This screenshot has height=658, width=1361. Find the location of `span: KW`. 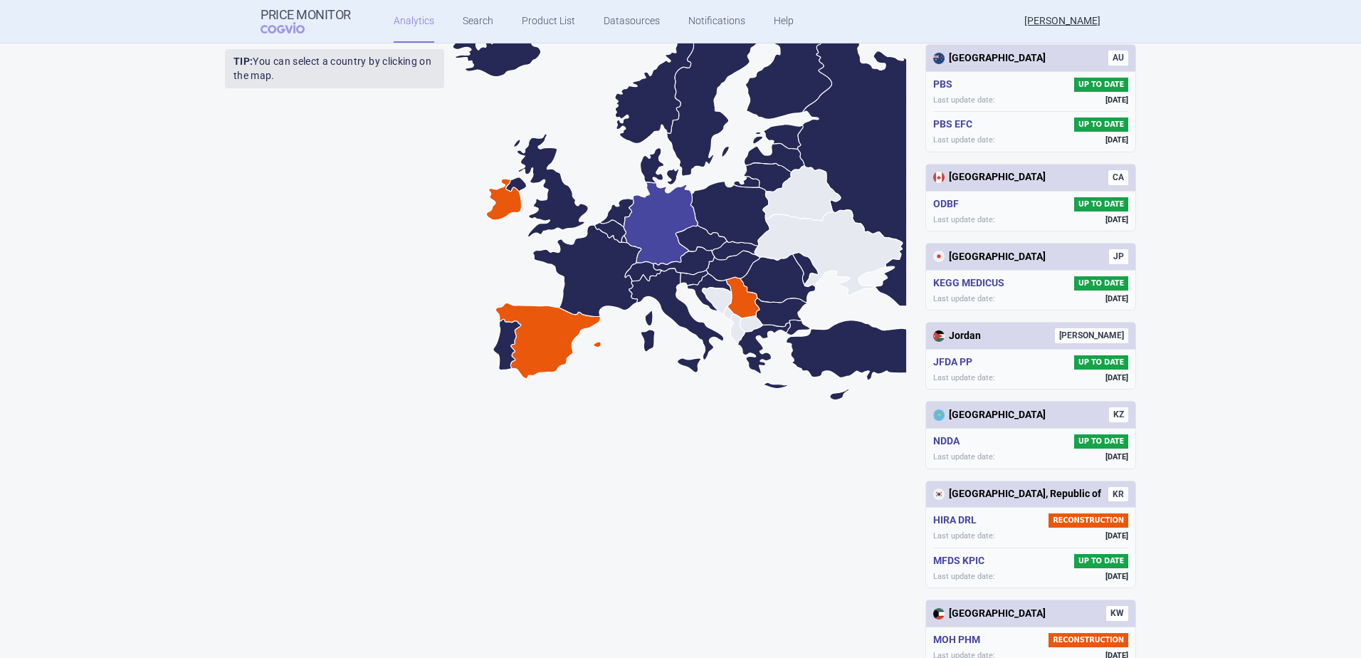

span: KW is located at coordinates (1117, 613).